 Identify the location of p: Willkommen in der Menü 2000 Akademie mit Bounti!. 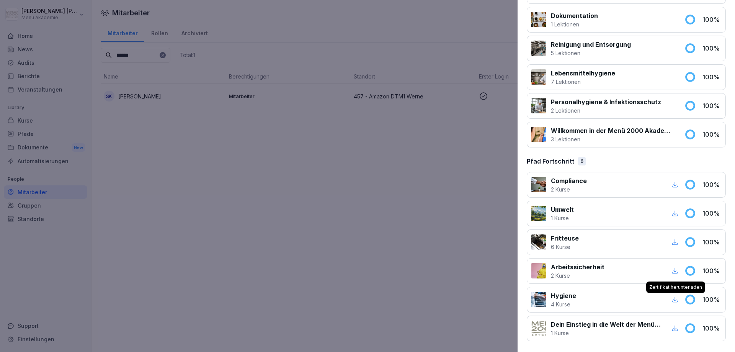
(613, 130).